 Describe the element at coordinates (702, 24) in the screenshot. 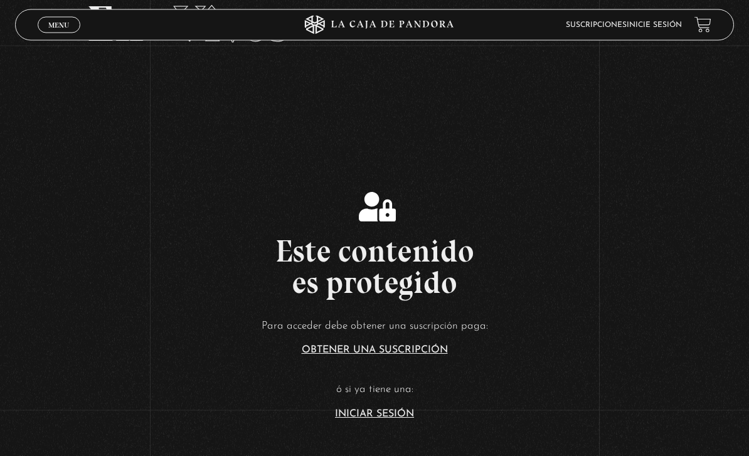

I see `a: View your shopping cart` at that location.